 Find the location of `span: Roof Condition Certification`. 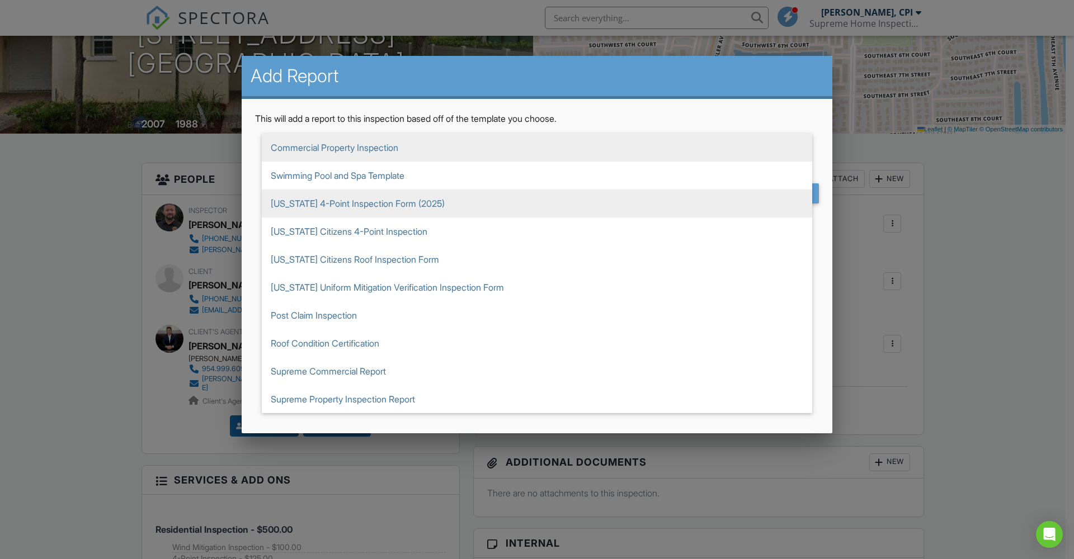

span: Roof Condition Certification is located at coordinates (537, 343).